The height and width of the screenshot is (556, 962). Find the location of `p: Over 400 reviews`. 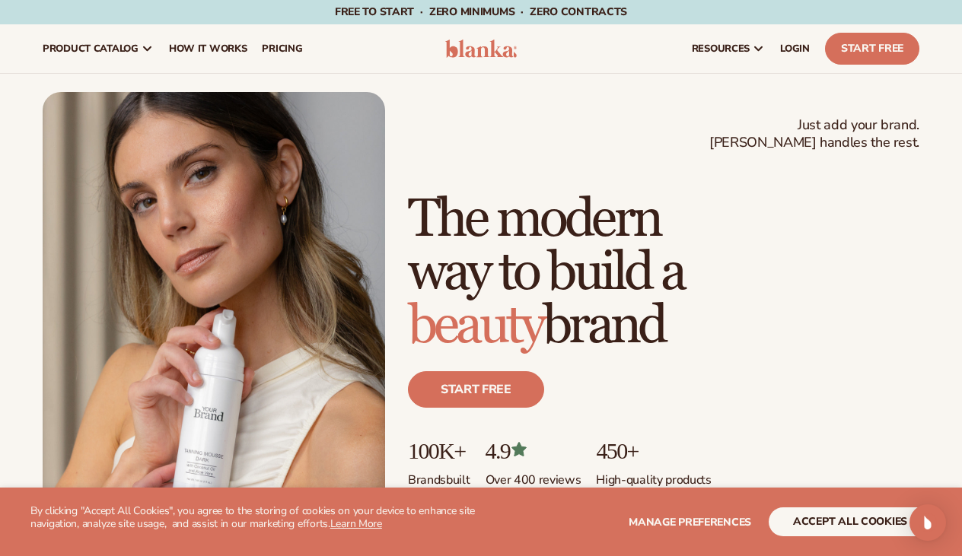

p: Over 400 reviews is located at coordinates (533, 476).